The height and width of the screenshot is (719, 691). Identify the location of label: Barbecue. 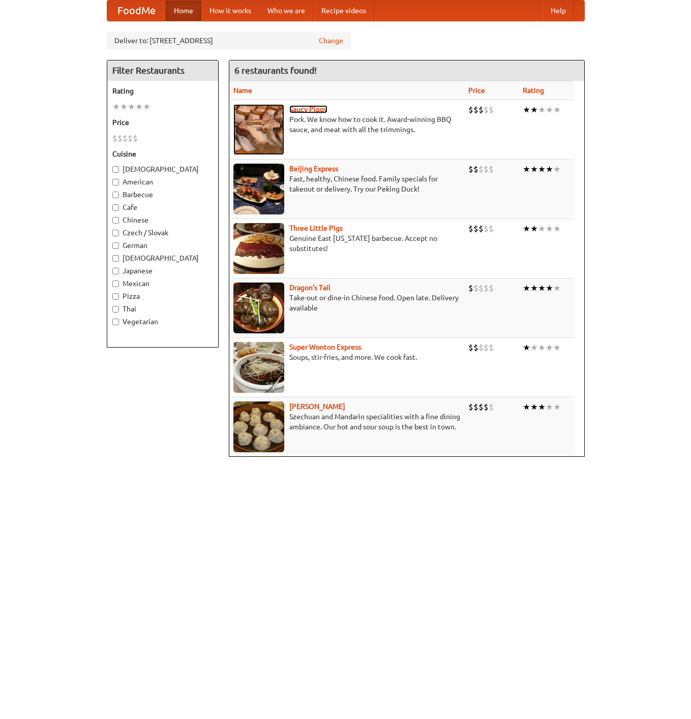
(163, 195).